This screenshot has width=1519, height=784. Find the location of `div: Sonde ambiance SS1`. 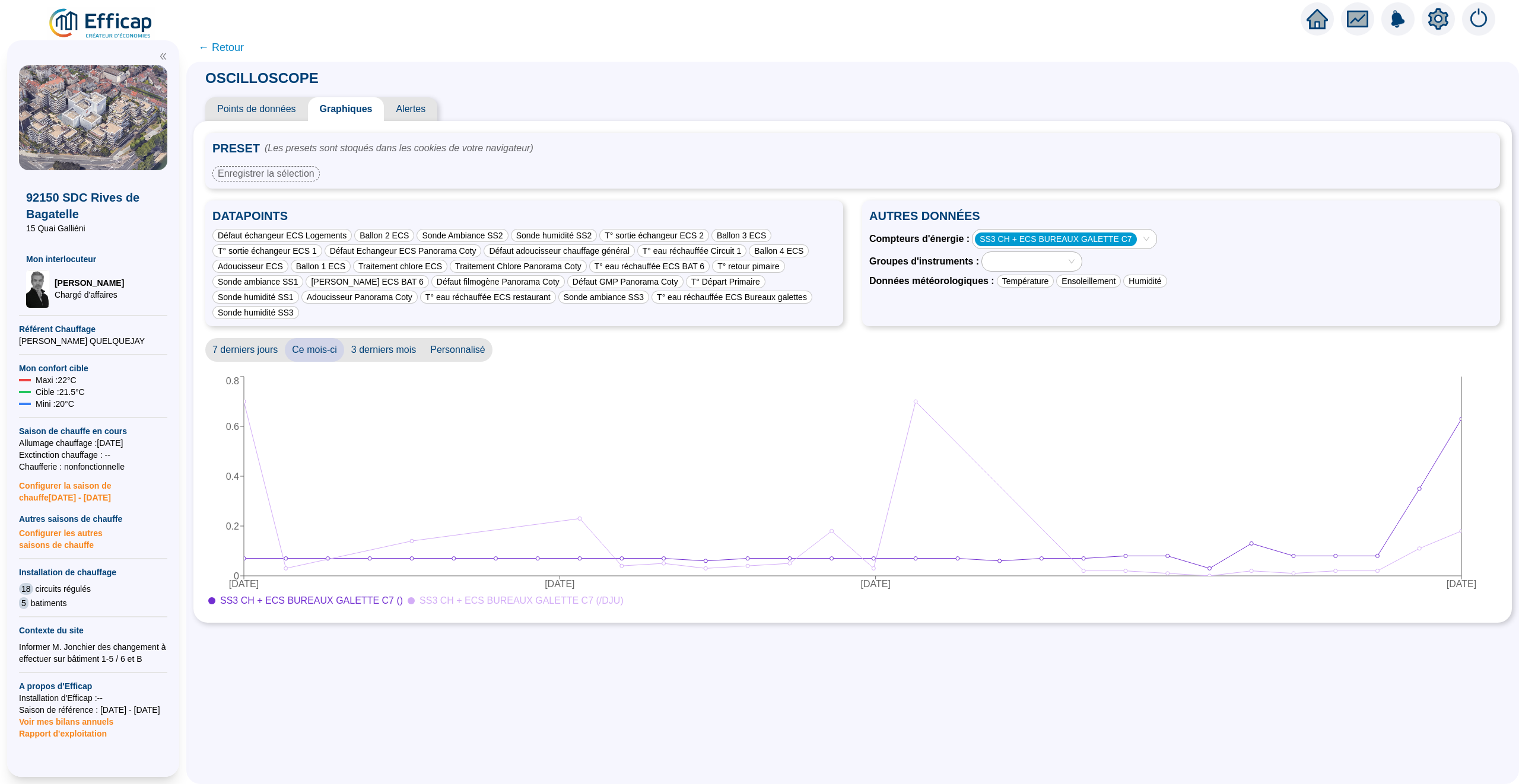

div: Sonde ambiance SS1 is located at coordinates (258, 281).